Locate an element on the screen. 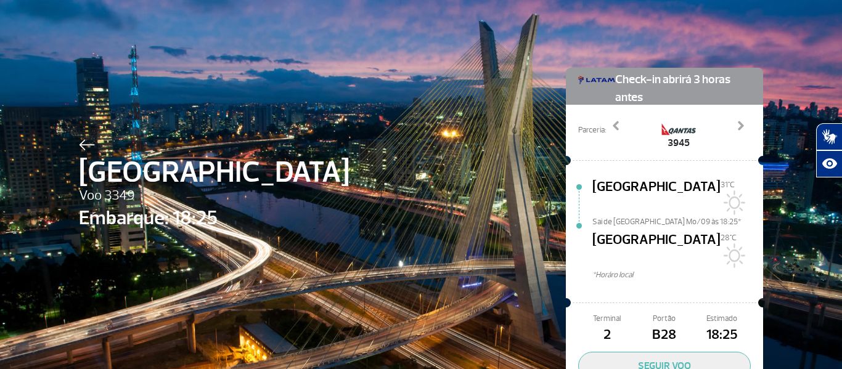 Image resolution: width=842 pixels, height=369 pixels. span: Estimado is located at coordinates (722, 319).